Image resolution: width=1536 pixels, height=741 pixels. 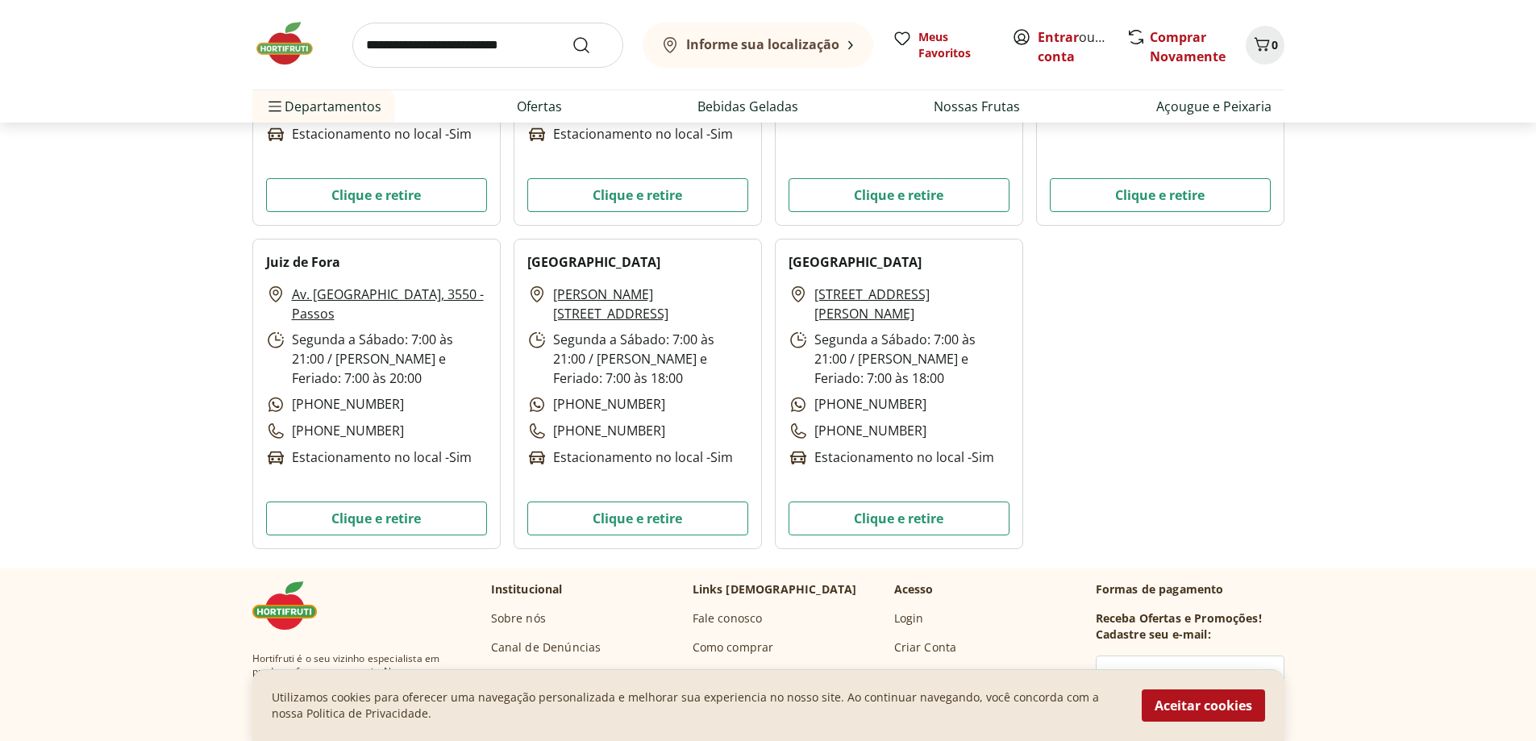 What do you see at coordinates (1188, 47) in the screenshot?
I see `a: Comprar Novamente` at bounding box center [1188, 47].